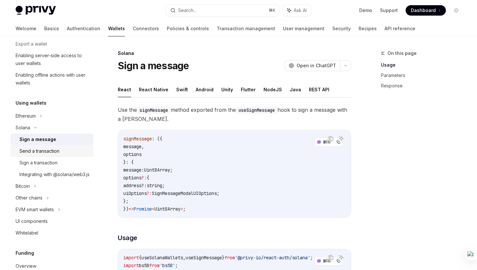 The width and height of the screenshot is (477, 270). Describe the element at coordinates (272, 10) in the screenshot. I see `span: ⌘ K` at that location.